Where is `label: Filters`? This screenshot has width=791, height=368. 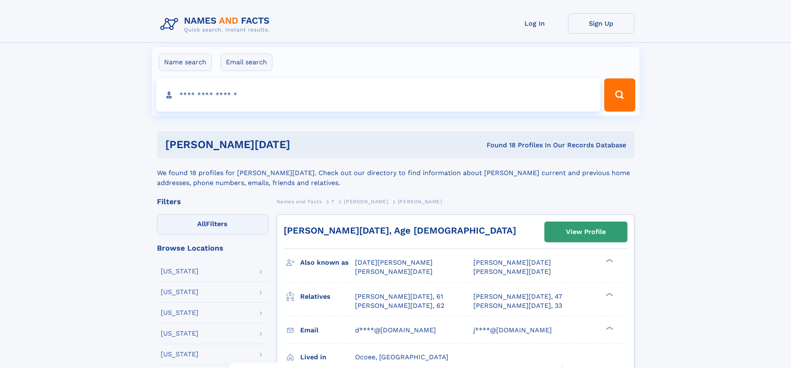
label: Filters is located at coordinates (213, 225).